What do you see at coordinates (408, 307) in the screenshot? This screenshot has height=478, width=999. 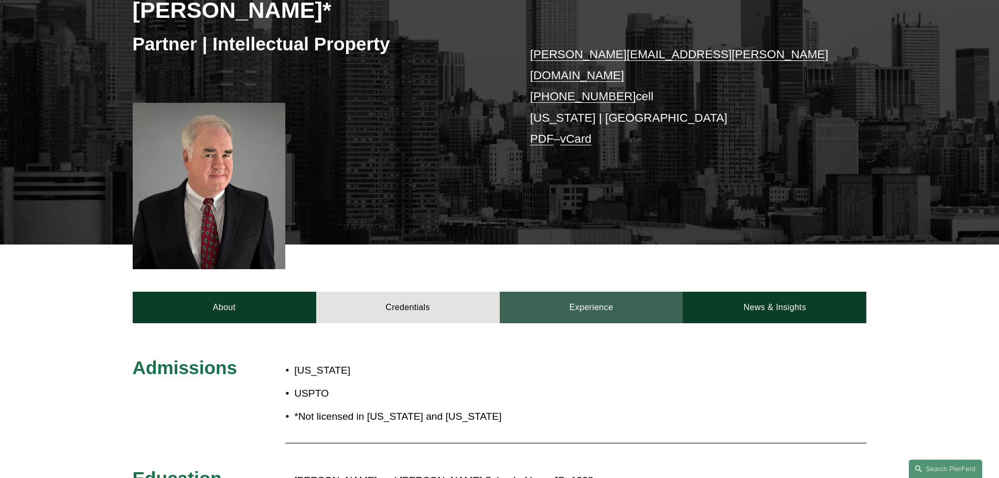 I see `a: Credentials` at bounding box center [408, 307].